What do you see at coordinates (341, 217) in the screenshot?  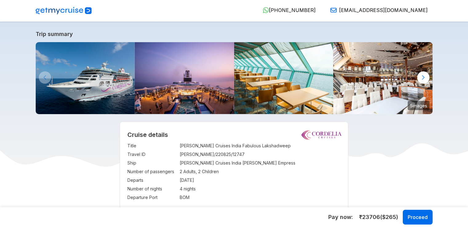 I see `h5: Pay now:` at bounding box center [341, 217].